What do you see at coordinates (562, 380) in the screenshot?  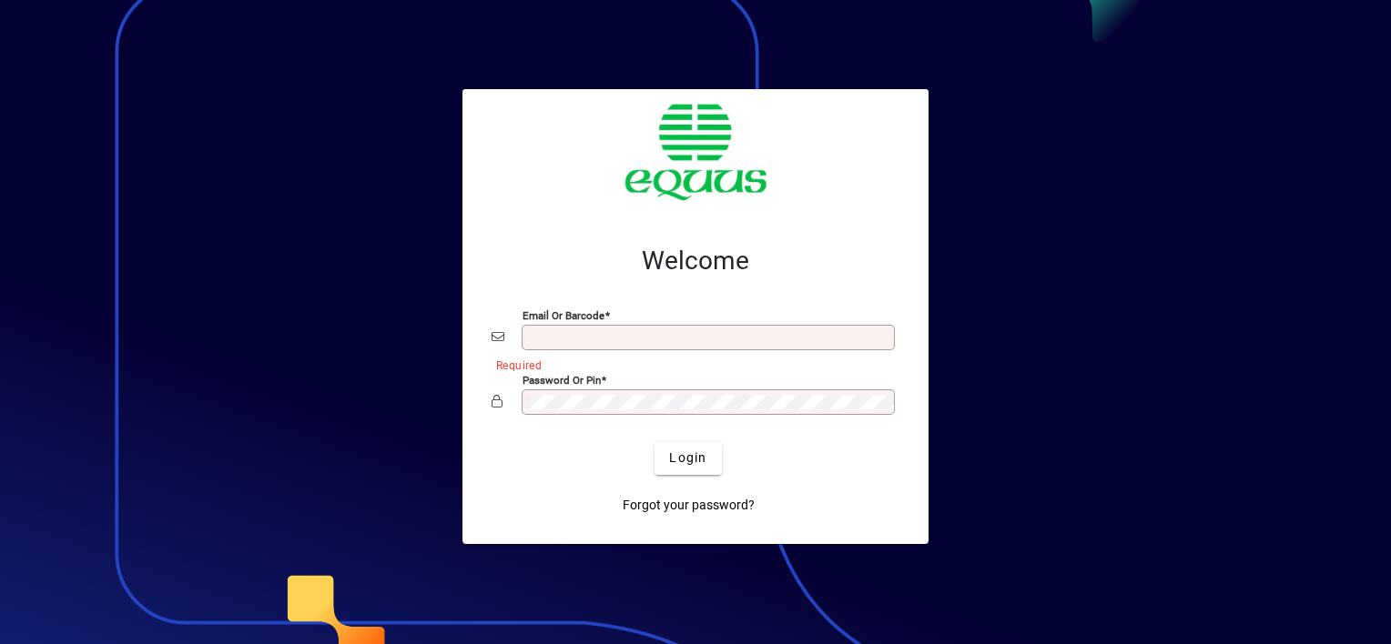 I see `mat-label: Password or Pin` at bounding box center [562, 380].